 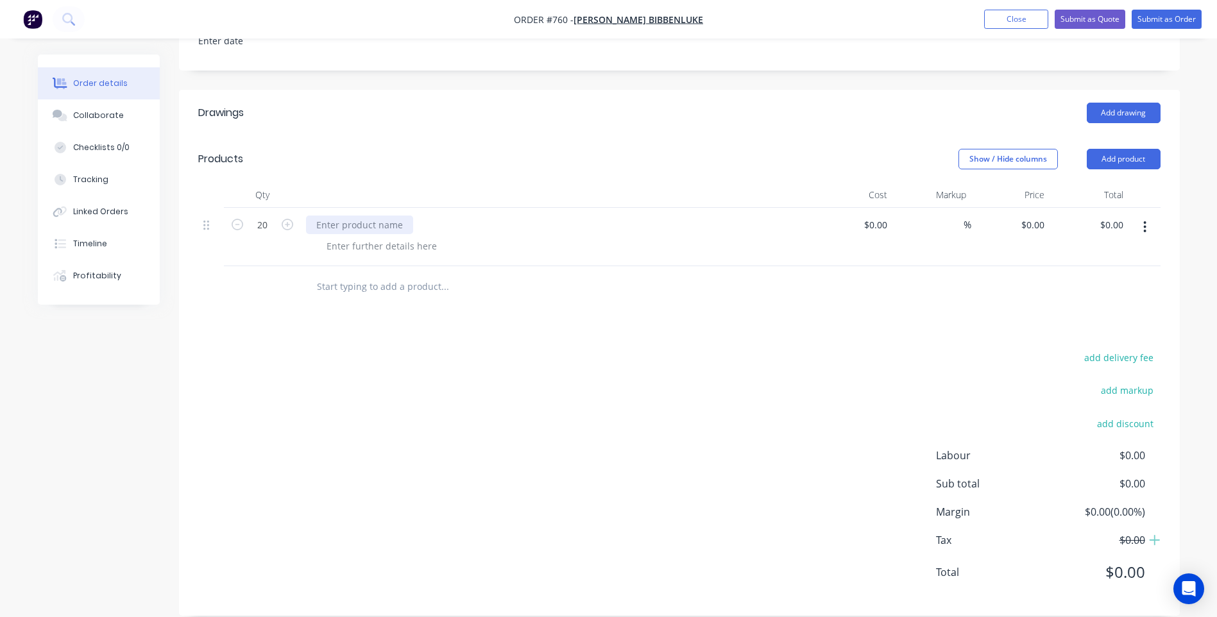 What do you see at coordinates (1097, 512) in the screenshot?
I see `span: $0.00 ( 0.00 %)` at bounding box center [1097, 512].